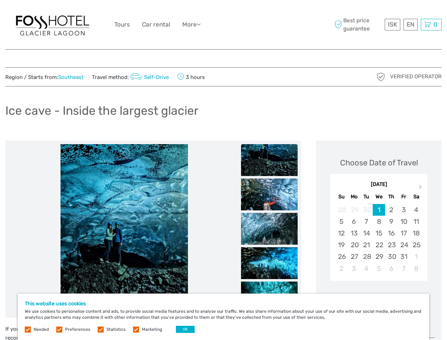  Describe the element at coordinates (403, 268) in the screenshot. I see `div: Choose Friday, November 7th, 2025` at that location.